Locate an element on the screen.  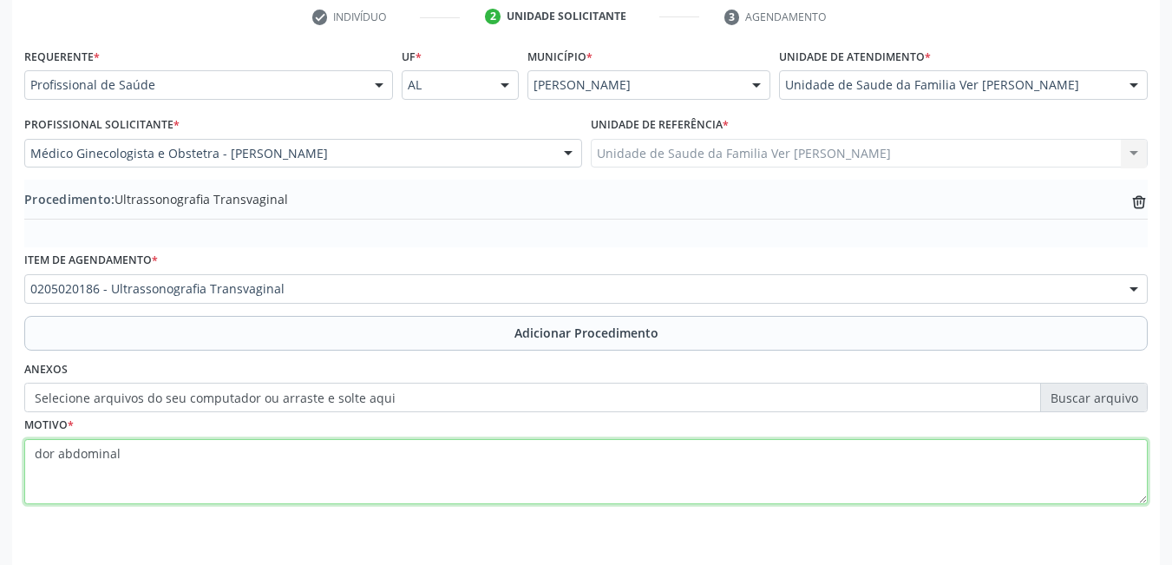
label: Unidade de atendimento is located at coordinates (854, 56).